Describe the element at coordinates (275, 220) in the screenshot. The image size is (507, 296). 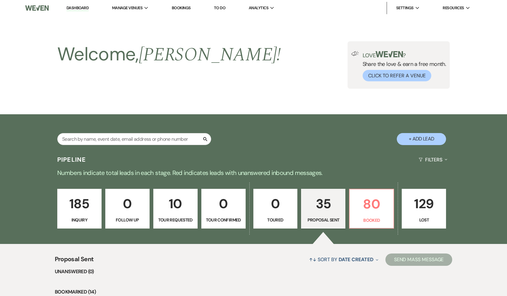
I see `p: Toured` at that location.